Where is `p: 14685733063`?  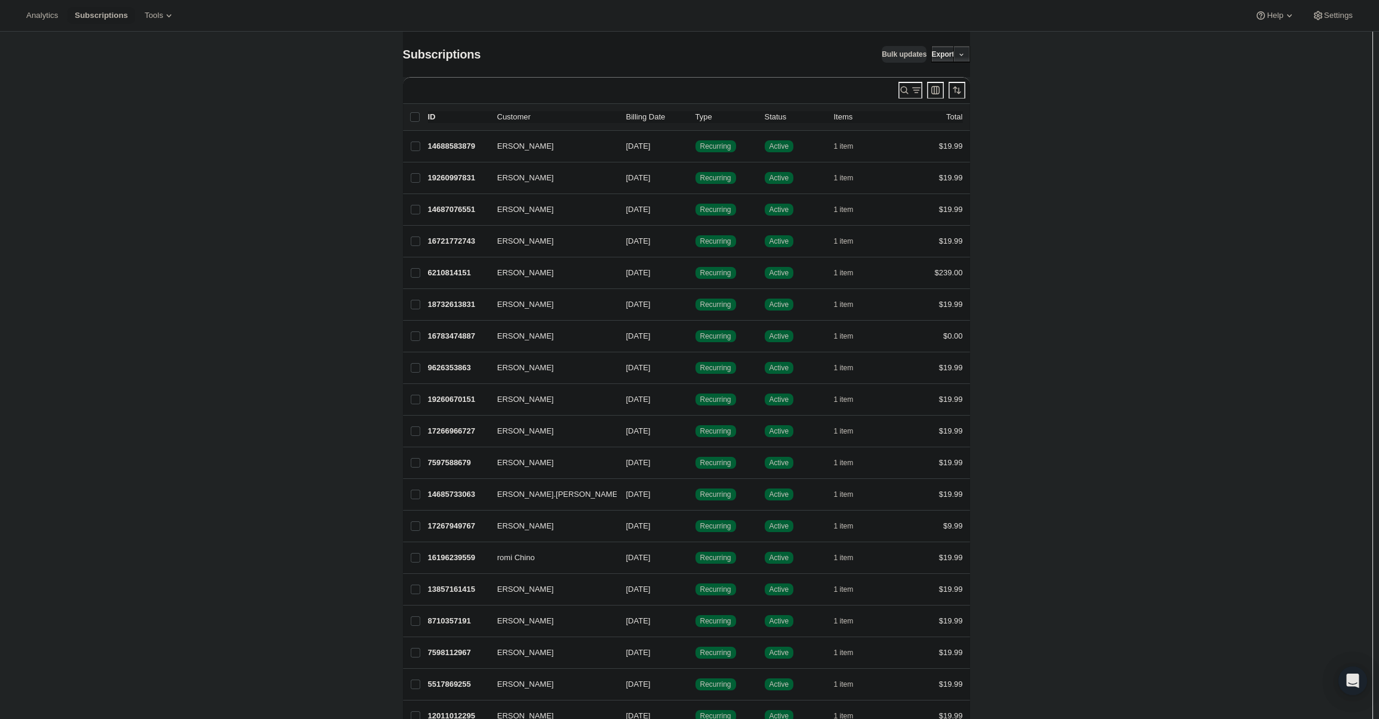 p: 14685733063 is located at coordinates (458, 494).